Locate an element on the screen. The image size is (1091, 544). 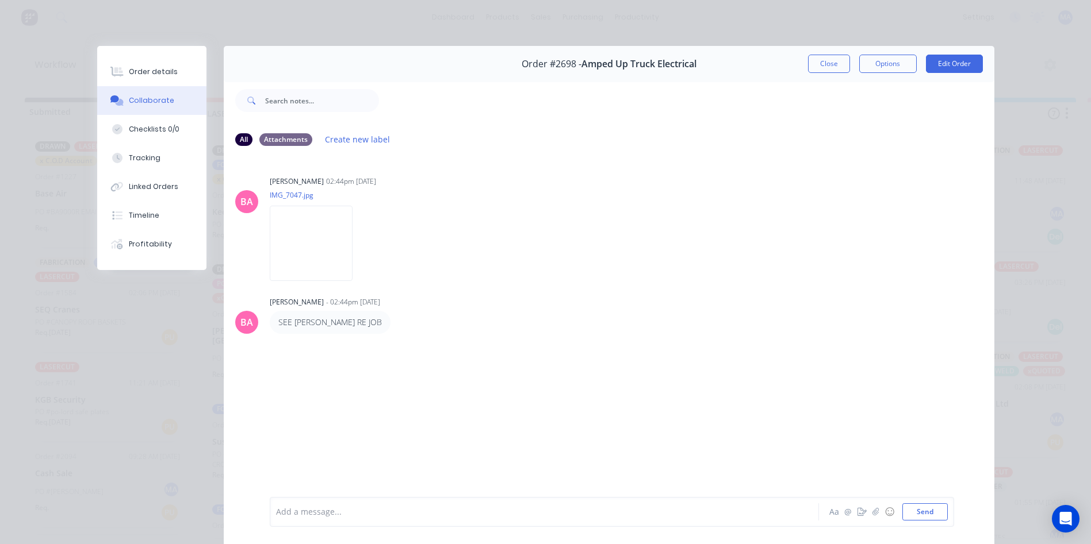
div: Collaborate is located at coordinates (151, 101).